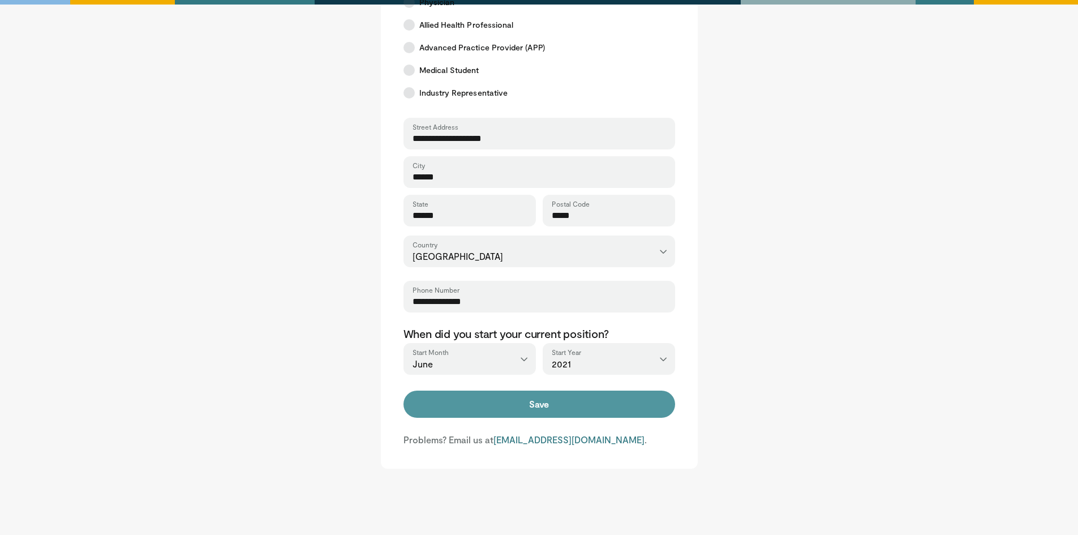  I want to click on button: Save, so click(539, 404).